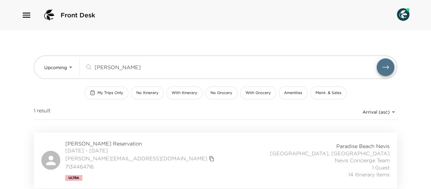  What do you see at coordinates (211, 159) in the screenshot?
I see `button: copy primary member email` at bounding box center [211, 159].